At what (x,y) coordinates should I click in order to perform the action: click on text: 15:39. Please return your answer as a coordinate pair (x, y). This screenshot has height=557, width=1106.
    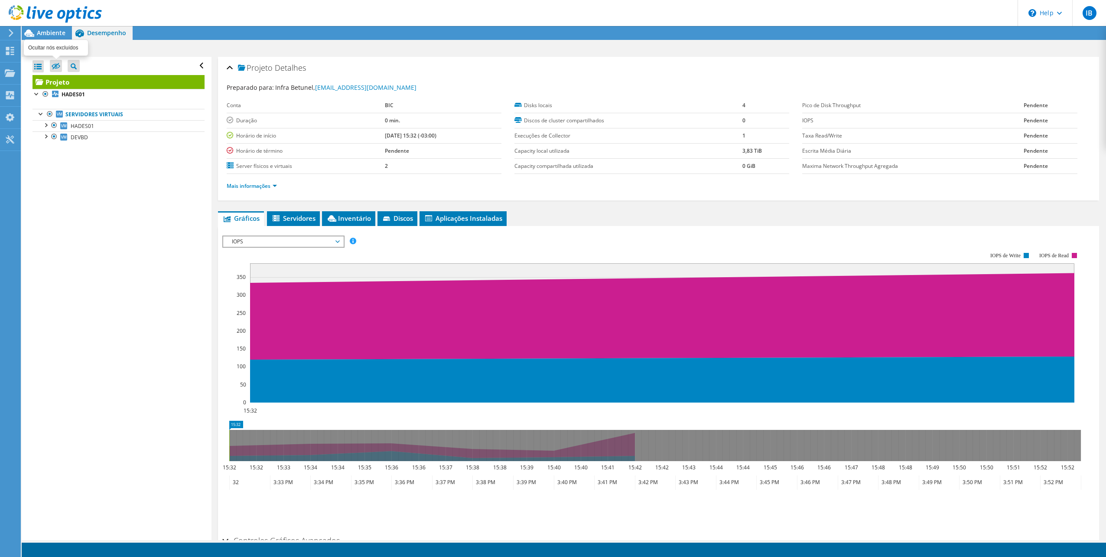
    Looking at the image, I should click on (526, 467).